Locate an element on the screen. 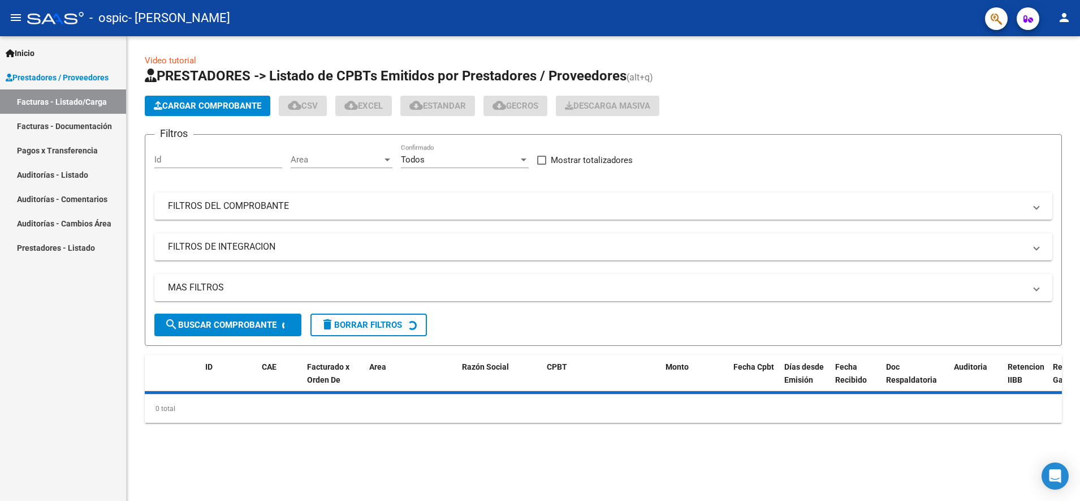 The height and width of the screenshot is (501, 1080). datatable-header-cell: CPBT is located at coordinates (602, 380).